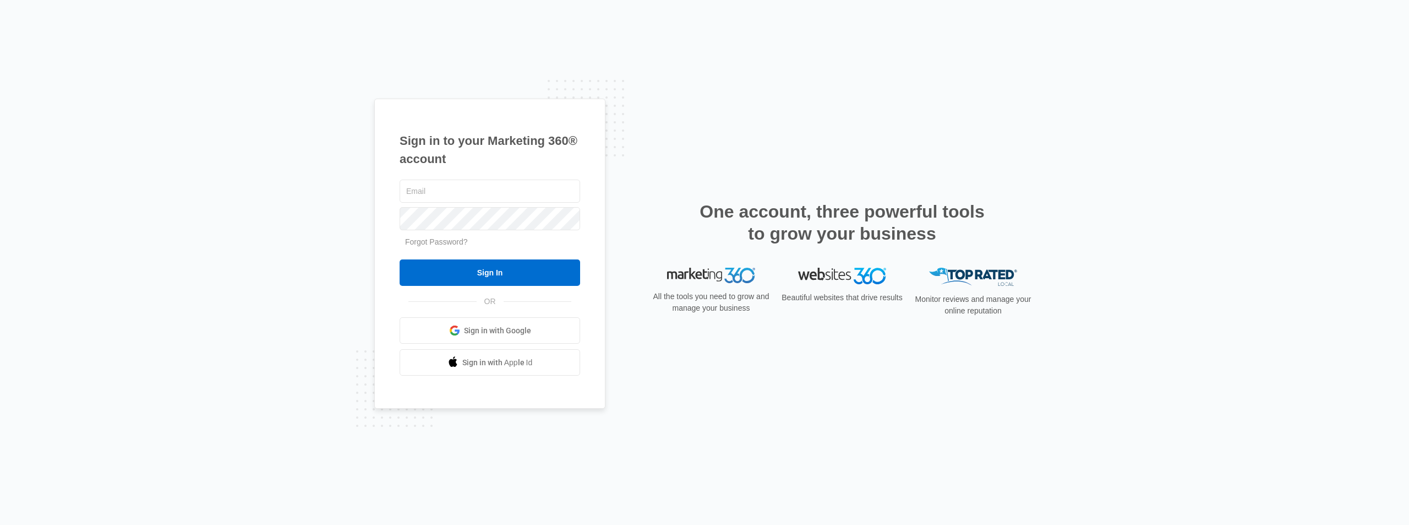  Describe the element at coordinates (973, 276) in the screenshot. I see `img: Top Rated Local` at that location.